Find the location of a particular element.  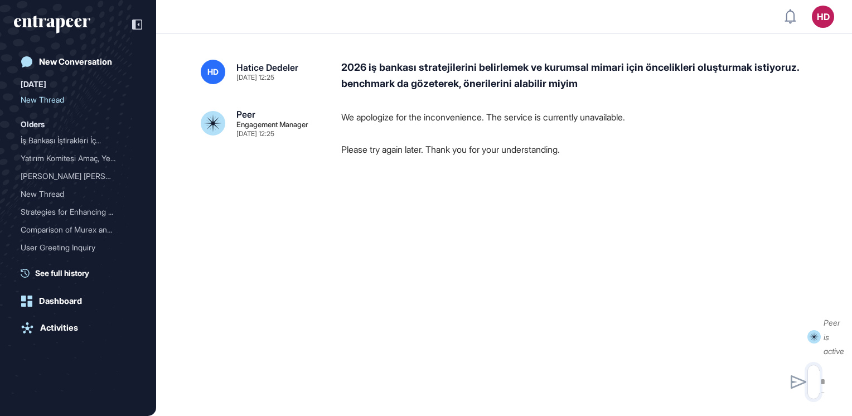

a: Activities is located at coordinates (78, 328).